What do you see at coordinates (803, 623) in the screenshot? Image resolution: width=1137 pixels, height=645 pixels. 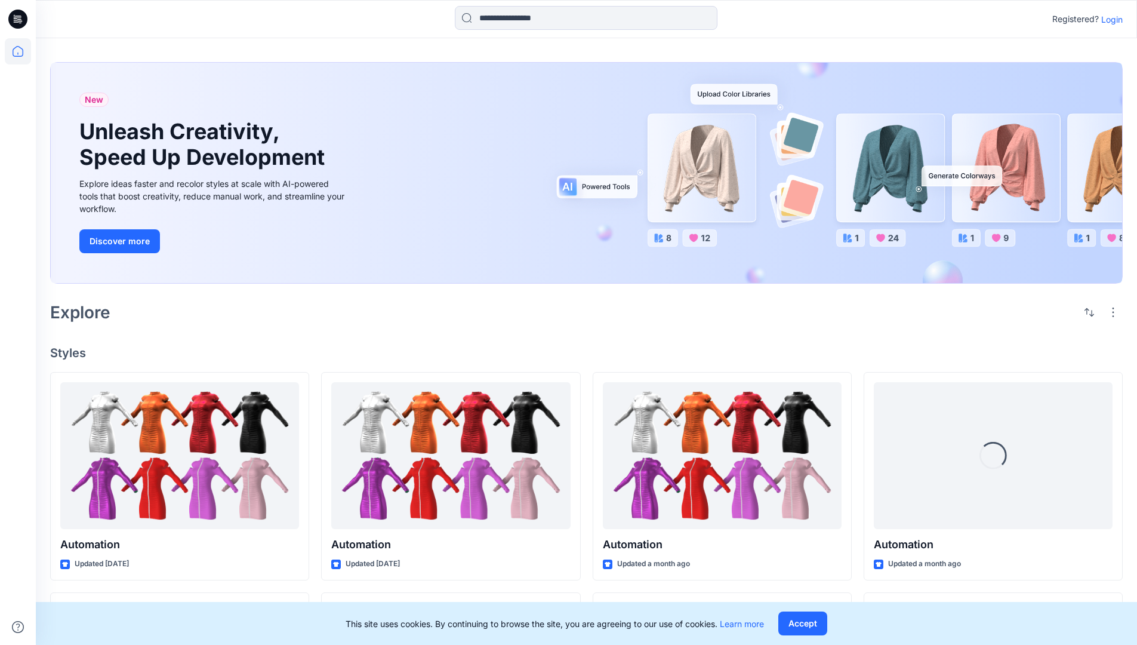 I see `button: Accept` at bounding box center [803, 623].